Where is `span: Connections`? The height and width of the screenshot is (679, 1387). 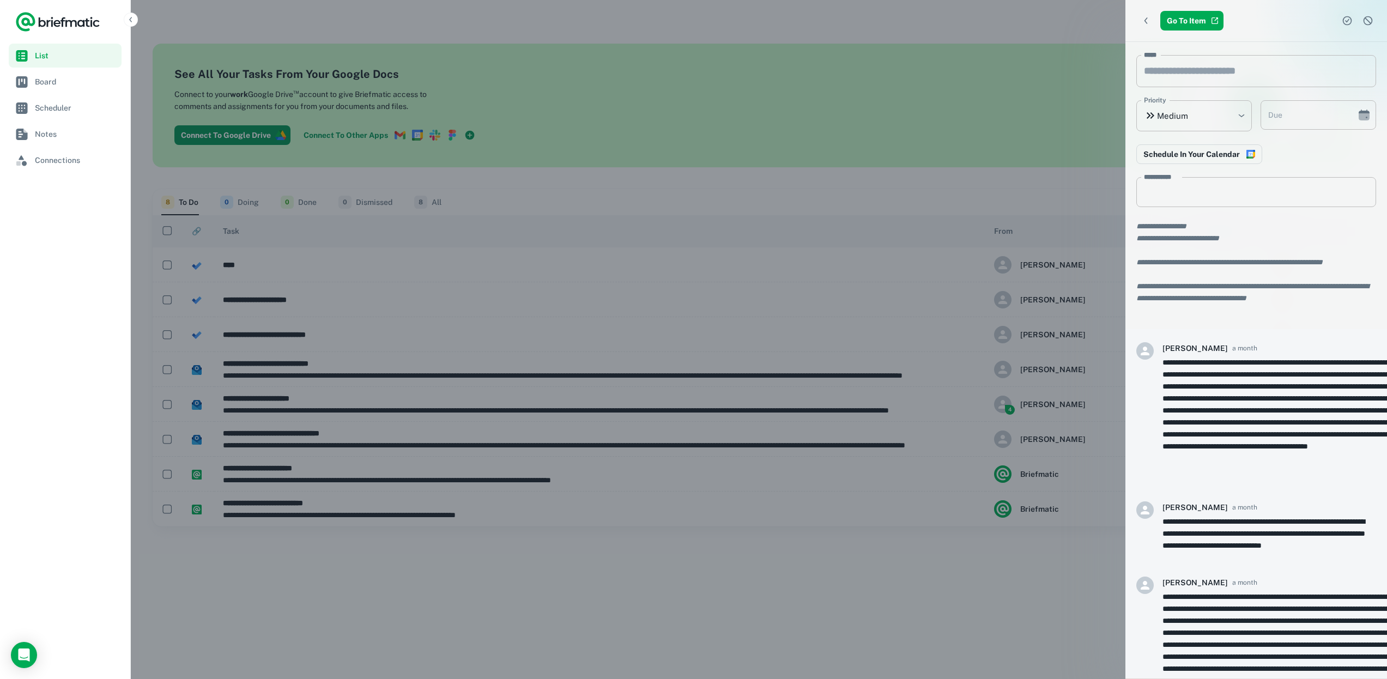 span: Connections is located at coordinates (76, 160).